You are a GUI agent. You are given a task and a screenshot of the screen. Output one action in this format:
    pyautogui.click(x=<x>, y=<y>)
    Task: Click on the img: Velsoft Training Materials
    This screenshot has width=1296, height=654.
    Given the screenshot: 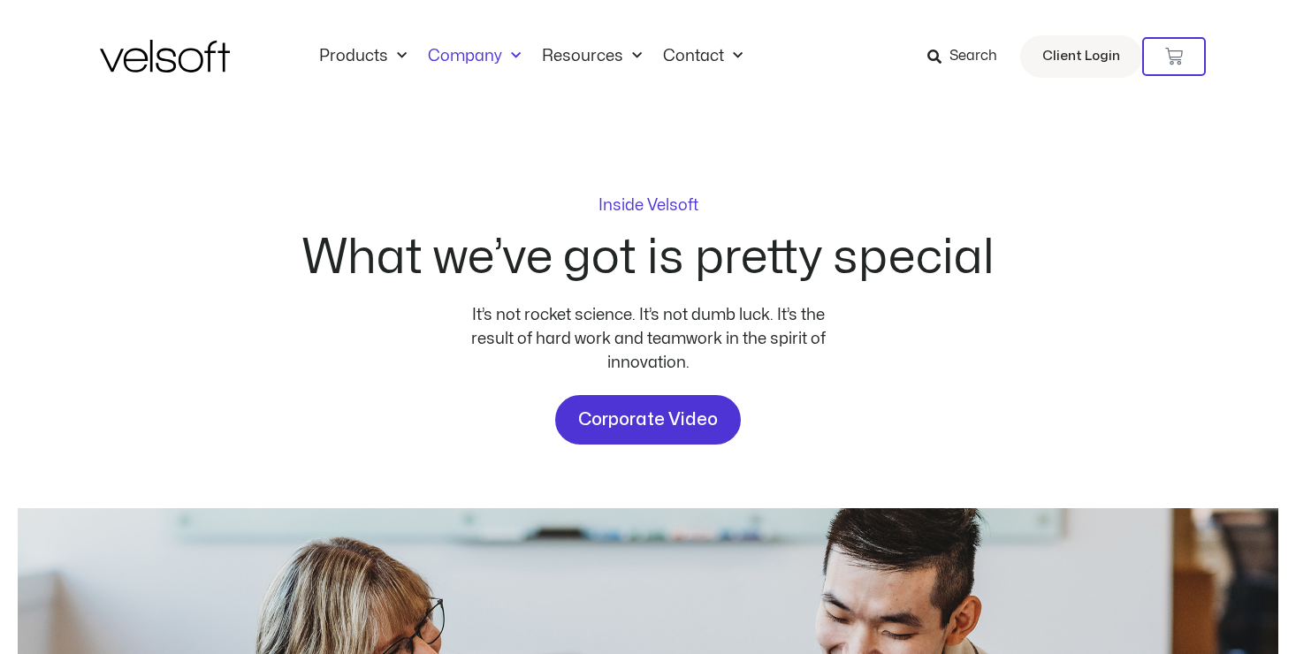 What is the action you would take?
    pyautogui.click(x=164, y=56)
    